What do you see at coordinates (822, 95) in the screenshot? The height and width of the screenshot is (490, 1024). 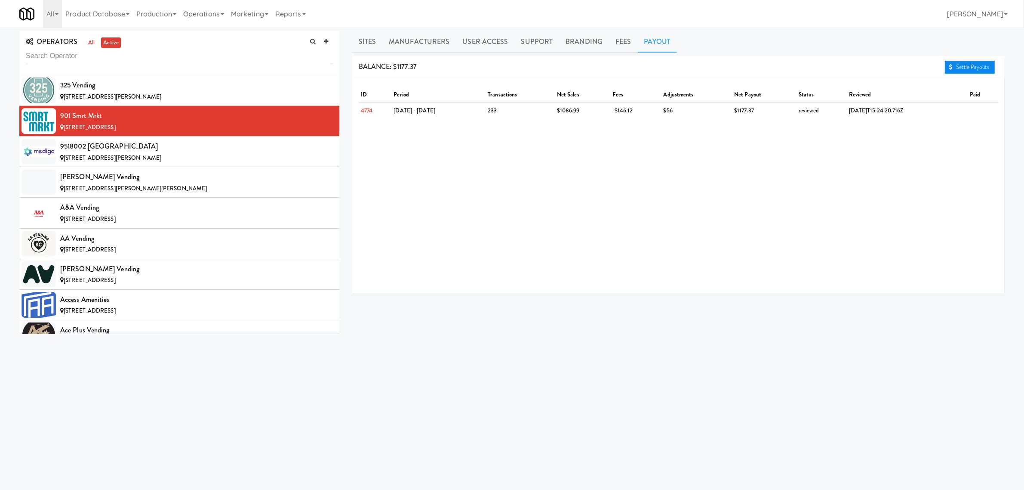 I see `th: status` at bounding box center [822, 95].